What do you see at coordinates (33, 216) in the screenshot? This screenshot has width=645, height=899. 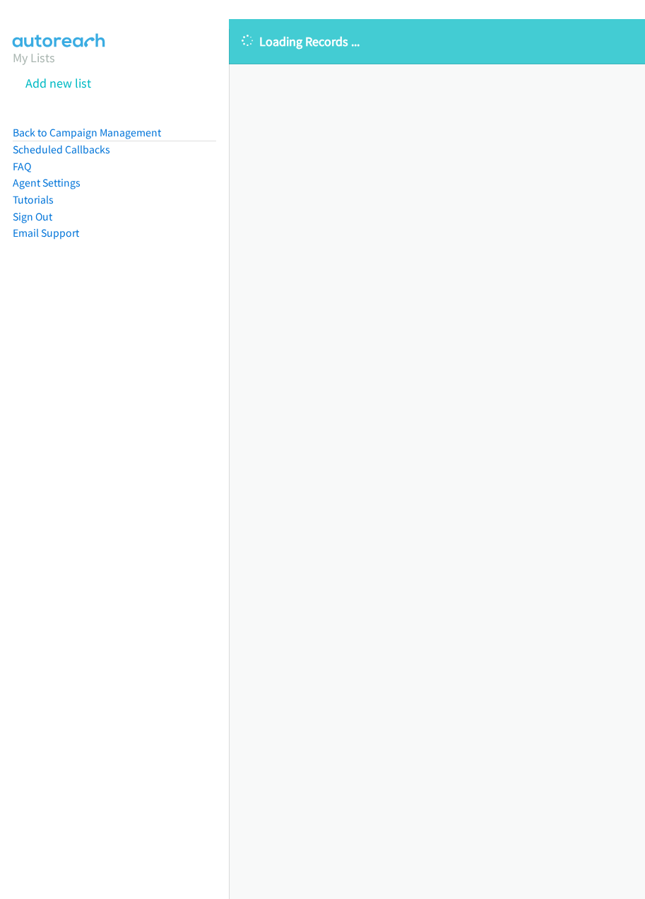 I see `a: Sign Out` at bounding box center [33, 216].